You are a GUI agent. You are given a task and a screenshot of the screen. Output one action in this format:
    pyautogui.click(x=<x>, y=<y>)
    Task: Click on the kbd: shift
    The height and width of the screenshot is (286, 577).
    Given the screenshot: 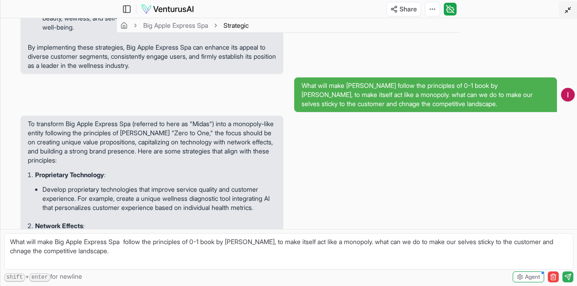 What is the action you would take?
    pyautogui.click(x=15, y=278)
    